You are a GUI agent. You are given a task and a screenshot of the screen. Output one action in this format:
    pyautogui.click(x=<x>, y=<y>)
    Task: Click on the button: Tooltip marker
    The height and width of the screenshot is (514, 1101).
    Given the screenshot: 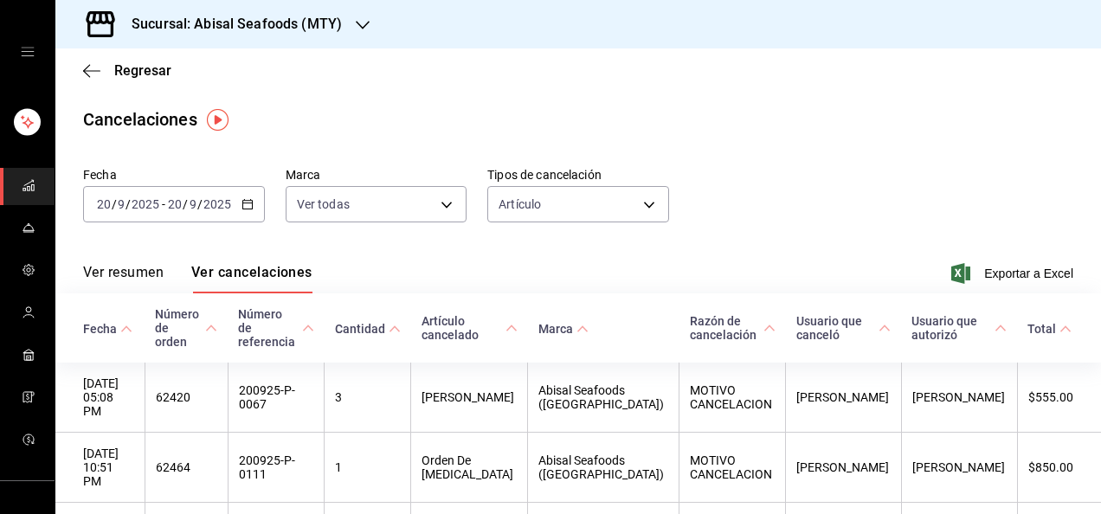 What is the action you would take?
    pyautogui.click(x=217, y=119)
    